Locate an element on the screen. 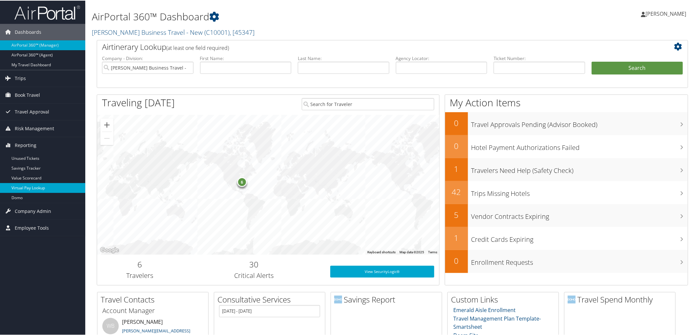  a: 42Trips Missing Hotels is located at coordinates (567, 192).